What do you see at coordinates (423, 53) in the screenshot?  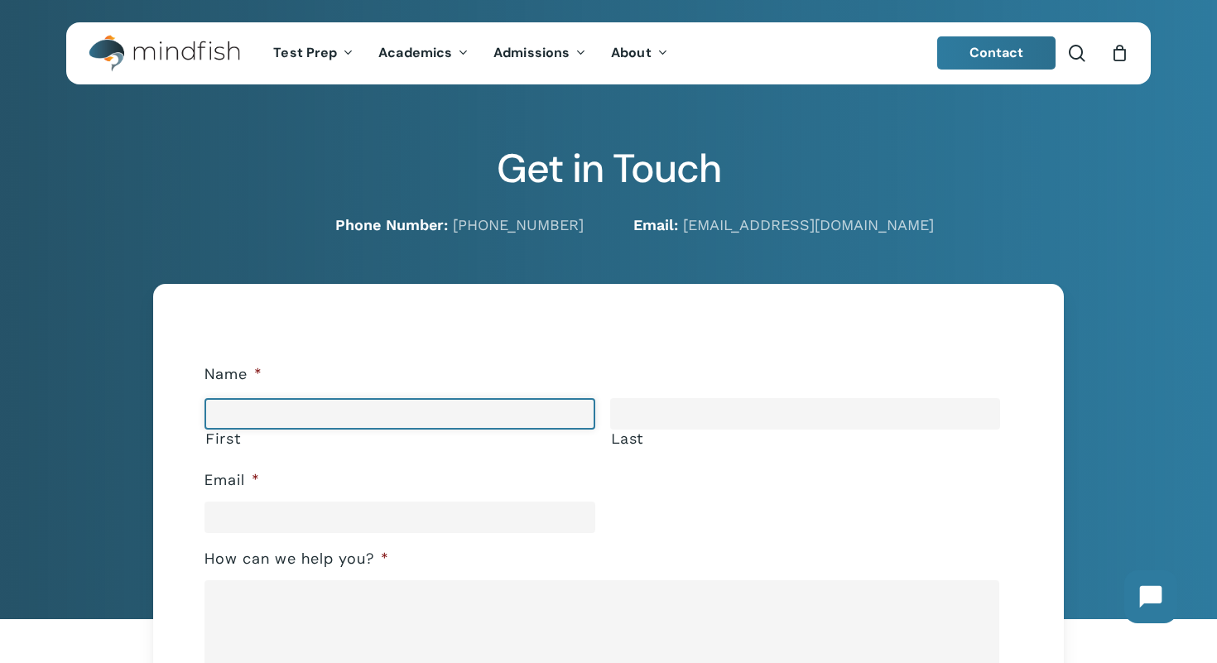 I see `a: Academics` at bounding box center [423, 53].